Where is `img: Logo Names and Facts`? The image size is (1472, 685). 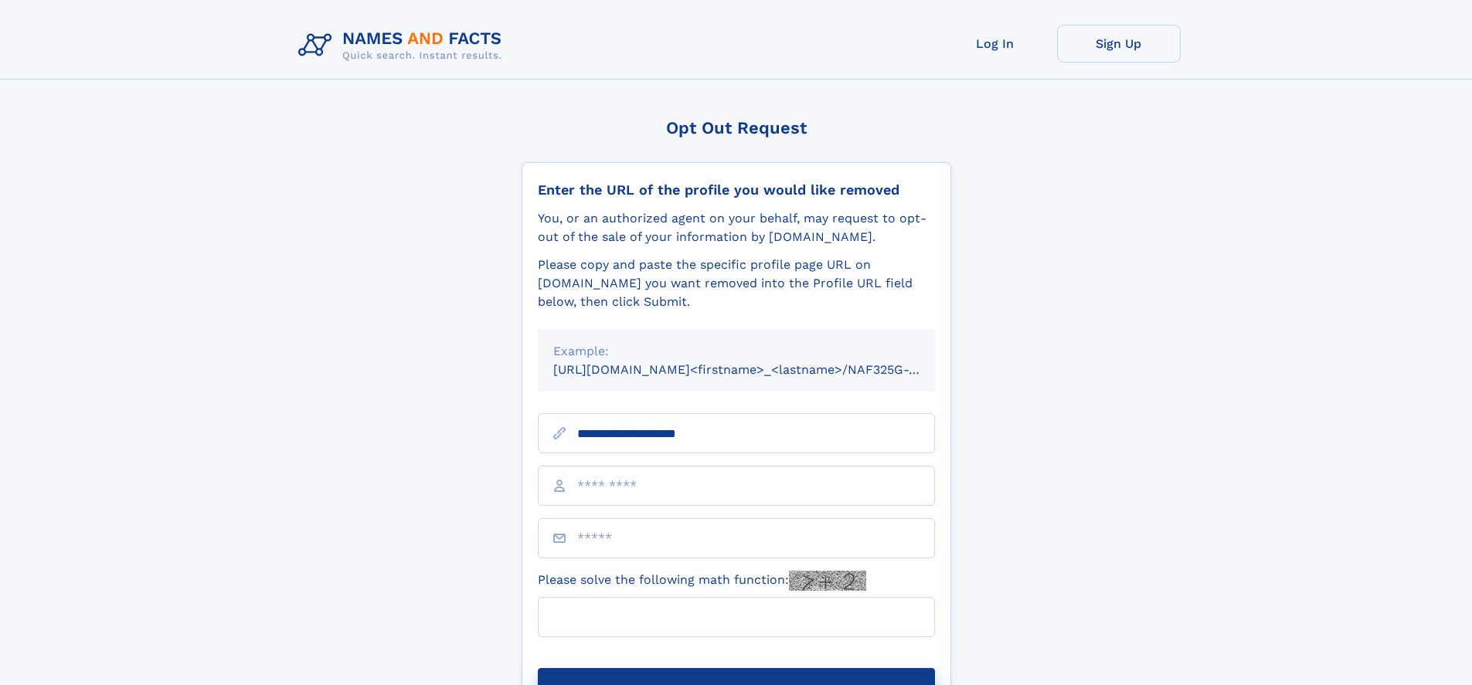 img: Logo Names and Facts is located at coordinates (403, 46).